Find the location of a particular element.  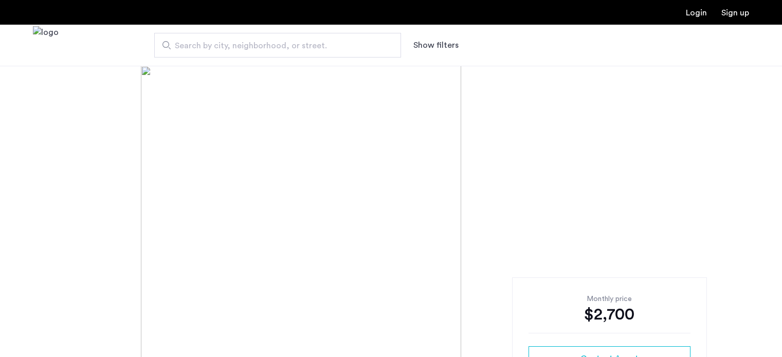

a: Login is located at coordinates (696, 13).